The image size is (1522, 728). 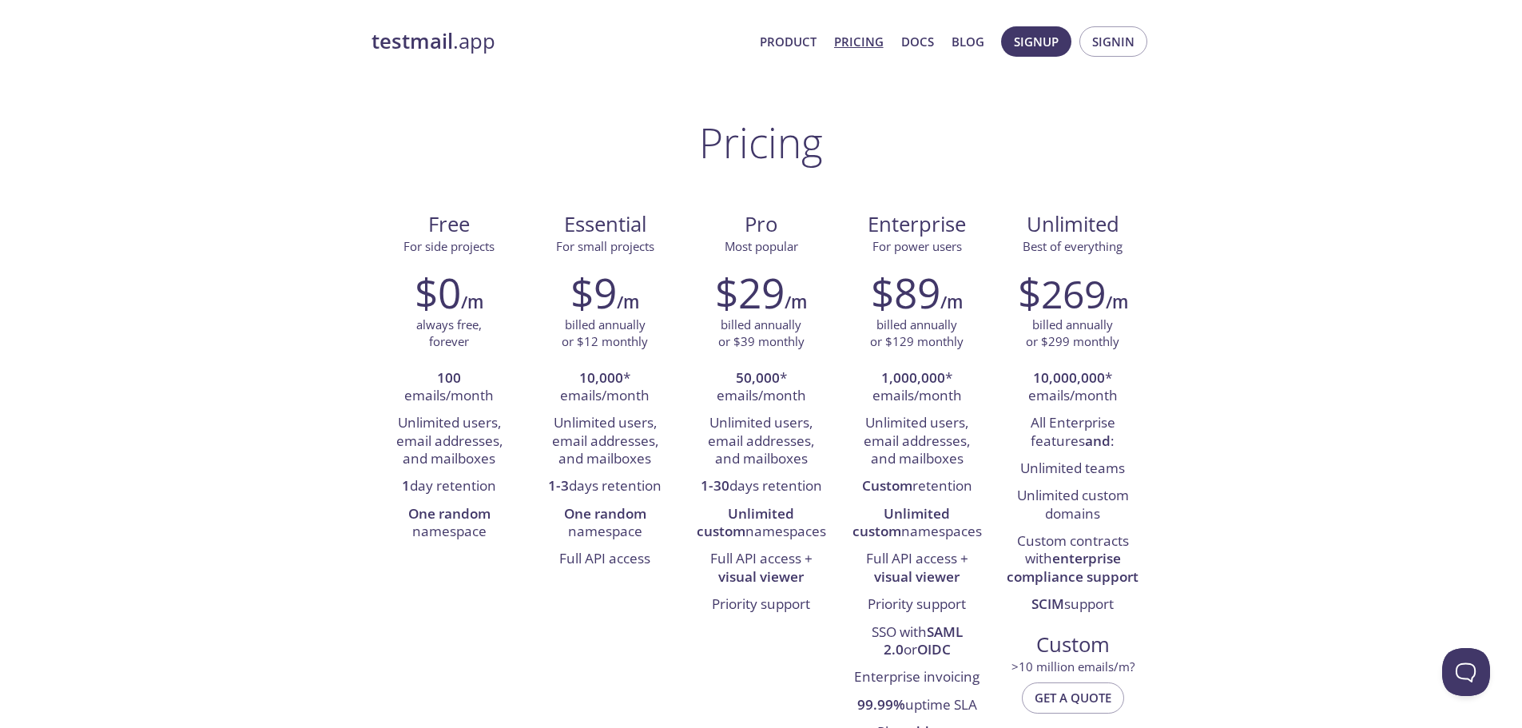 I want to click on strong: 1, so click(x=406, y=485).